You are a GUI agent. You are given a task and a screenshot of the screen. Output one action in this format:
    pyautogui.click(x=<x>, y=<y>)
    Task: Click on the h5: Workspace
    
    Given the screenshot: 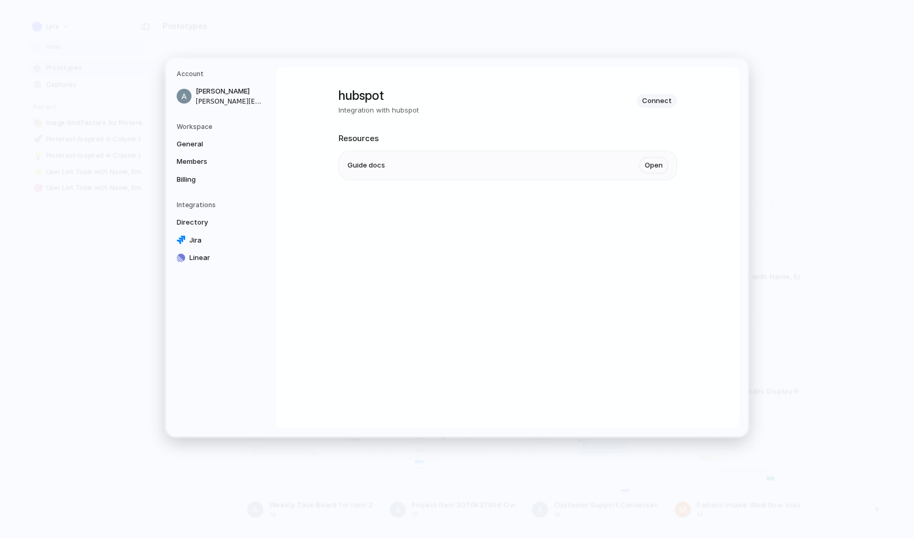 What is the action you would take?
    pyautogui.click(x=221, y=126)
    